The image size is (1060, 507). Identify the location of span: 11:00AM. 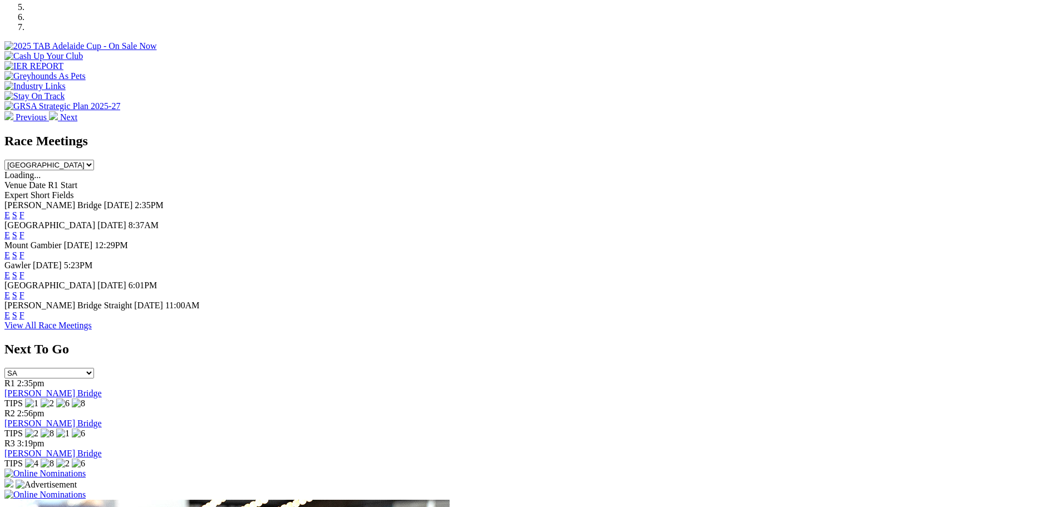
(182, 305).